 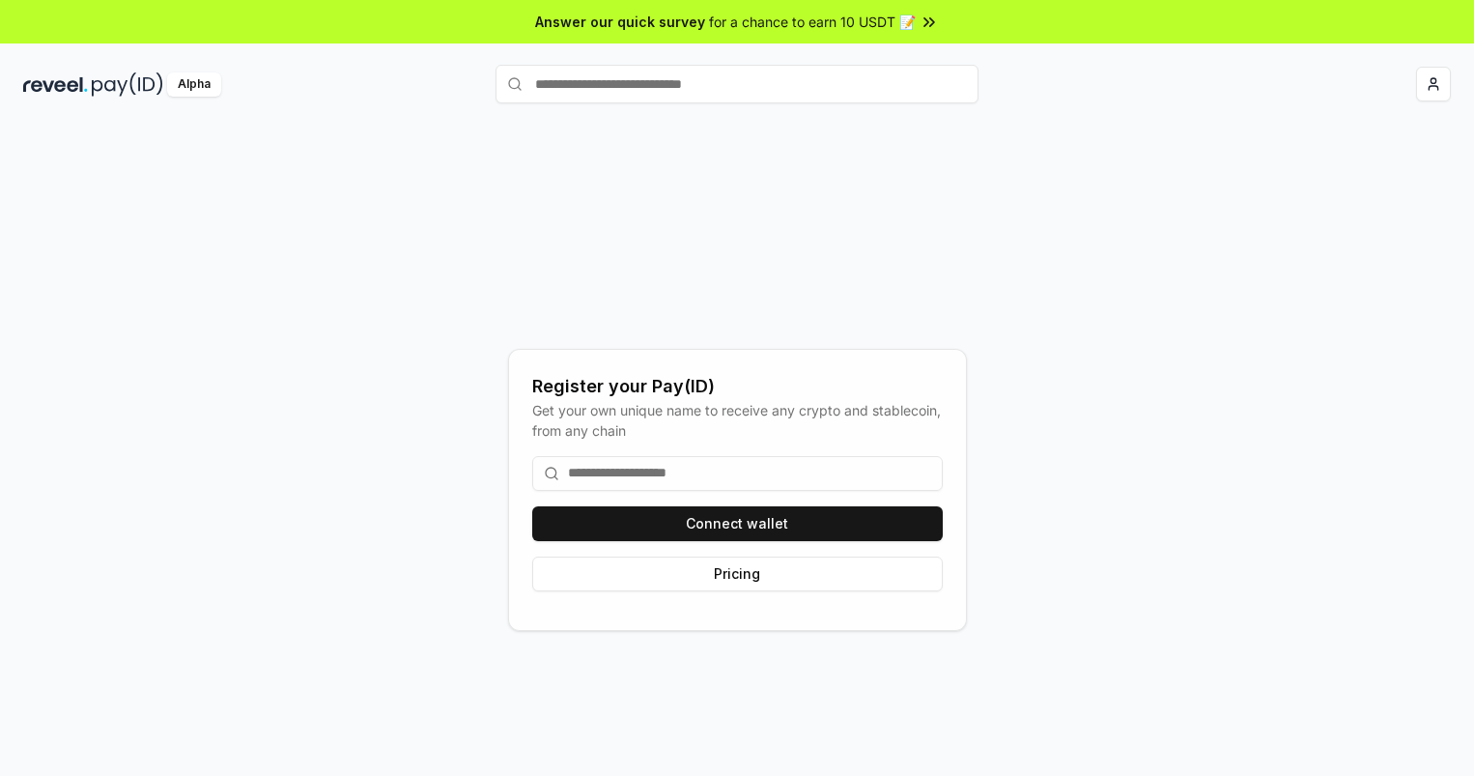 I want to click on button: Pricing, so click(x=737, y=574).